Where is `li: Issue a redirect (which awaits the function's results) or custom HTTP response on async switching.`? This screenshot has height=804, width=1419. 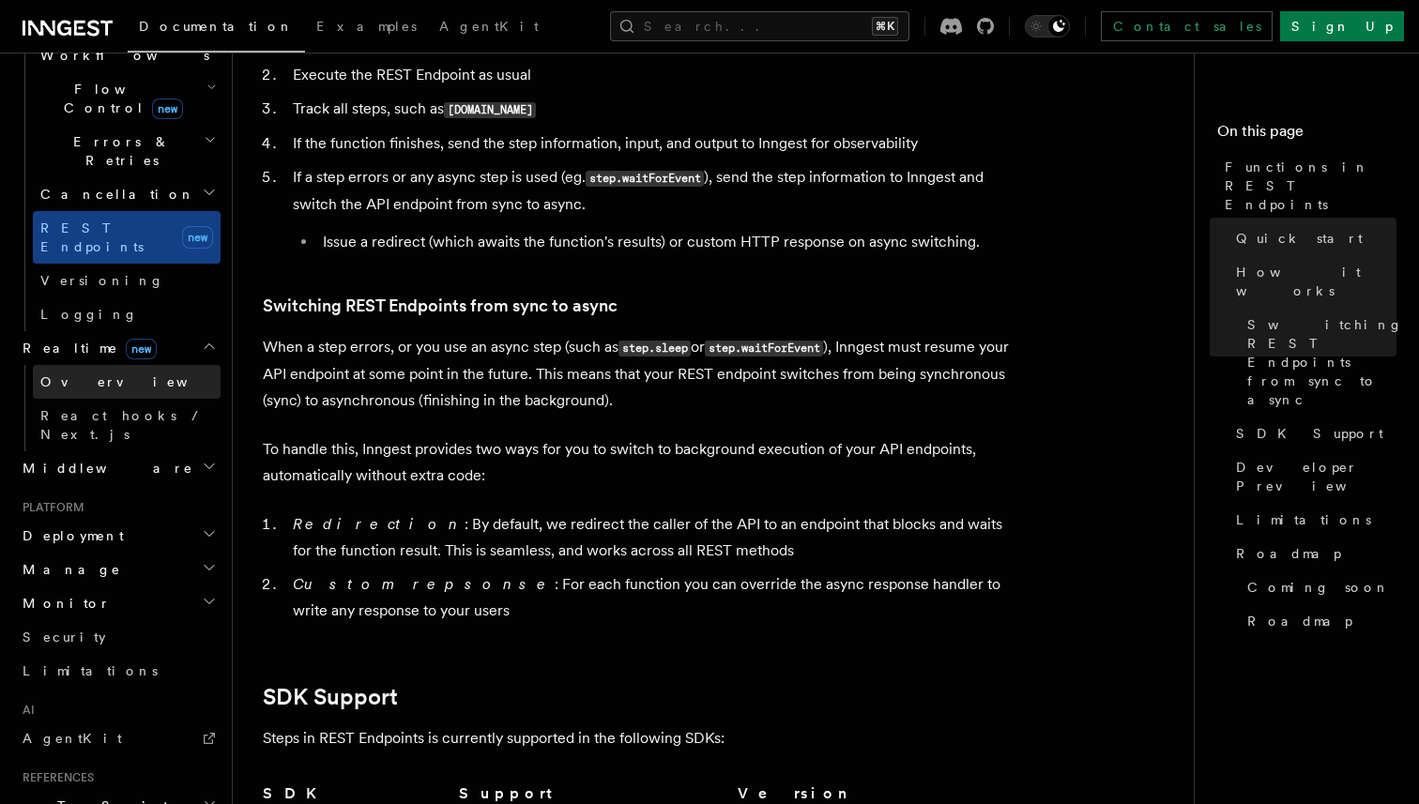 li: Issue a redirect (which awaits the function's results) or custom HTTP response on async switching. is located at coordinates (665, 242).